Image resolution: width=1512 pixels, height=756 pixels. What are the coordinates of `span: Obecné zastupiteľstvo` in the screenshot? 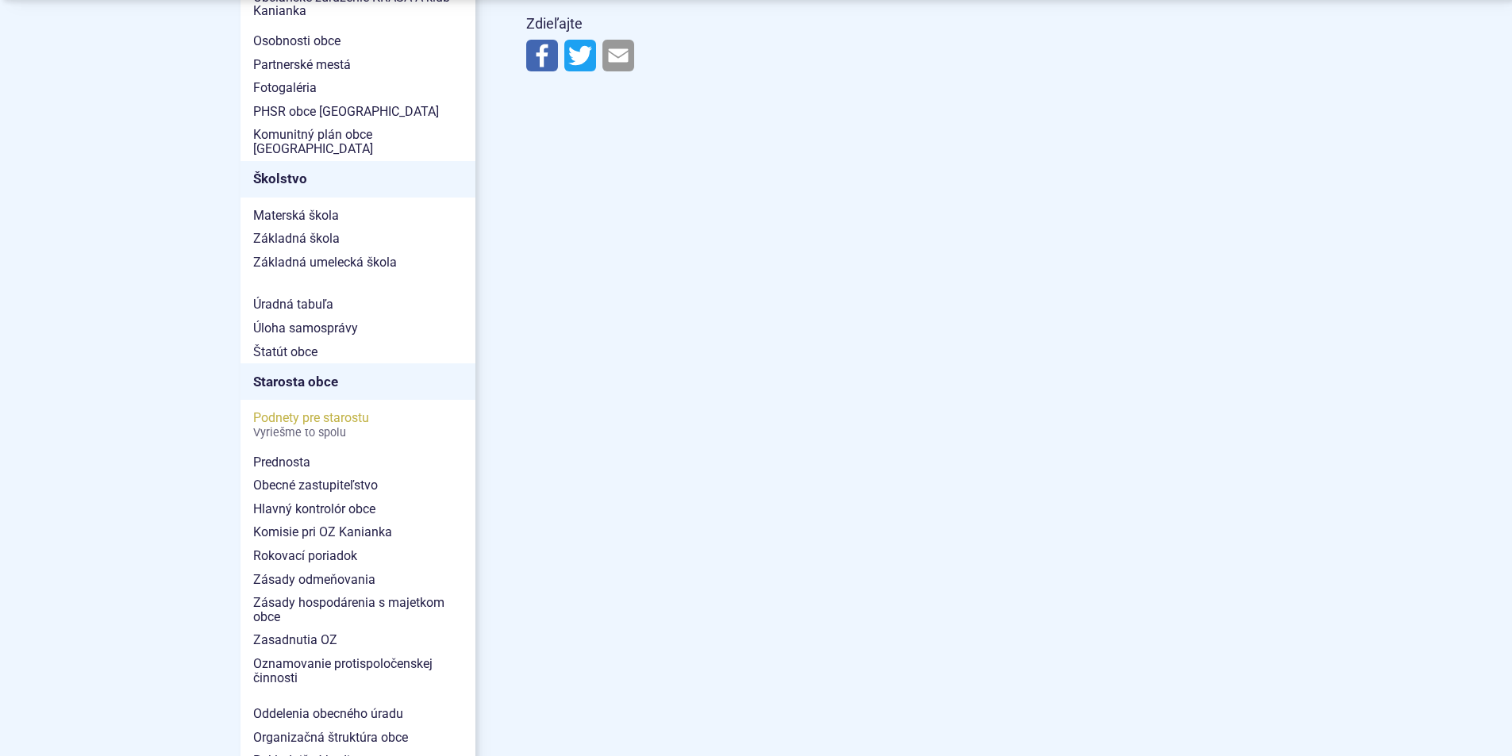 It's located at (358, 486).